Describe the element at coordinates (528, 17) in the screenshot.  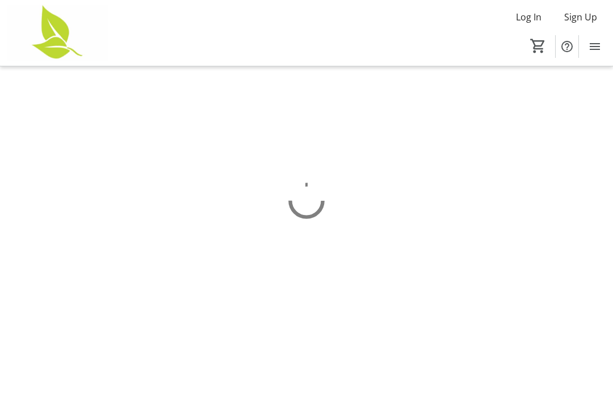
I see `button: Log In` at that location.